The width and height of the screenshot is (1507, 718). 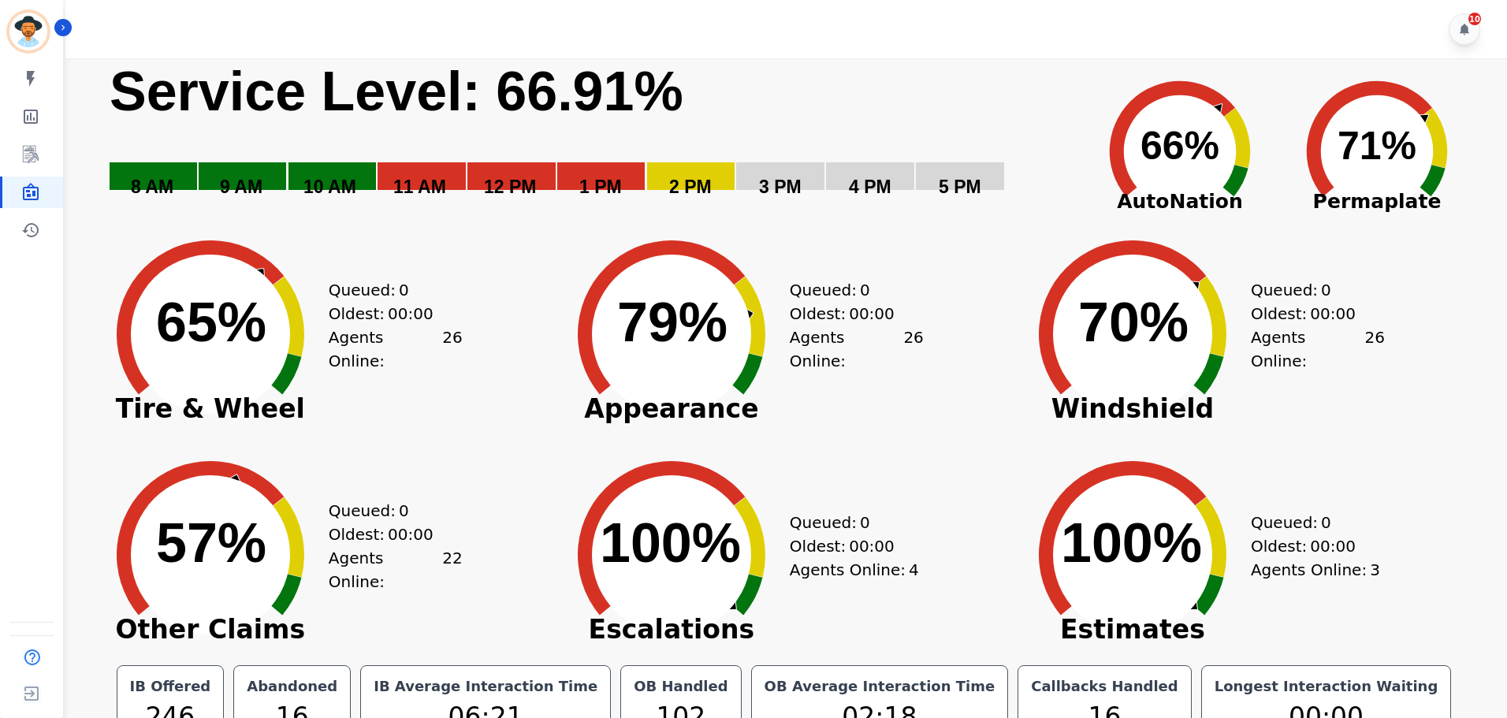 What do you see at coordinates (1180, 202) in the screenshot?
I see `span: AutoNation` at bounding box center [1180, 202].